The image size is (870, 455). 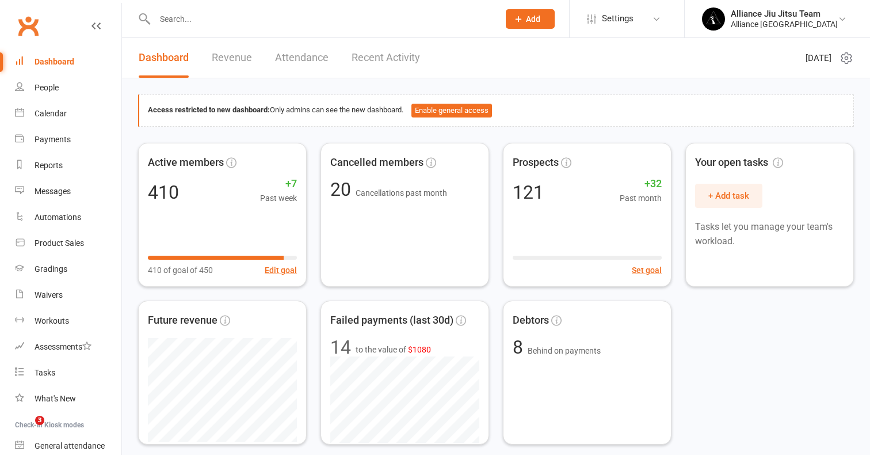 I want to click on div: Calendar, so click(x=51, y=113).